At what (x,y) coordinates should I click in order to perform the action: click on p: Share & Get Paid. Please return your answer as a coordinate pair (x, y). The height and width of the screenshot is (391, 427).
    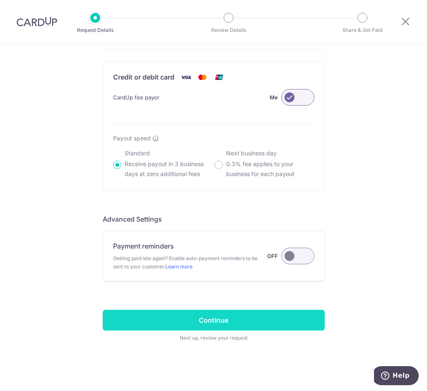
    Looking at the image, I should click on (362, 30).